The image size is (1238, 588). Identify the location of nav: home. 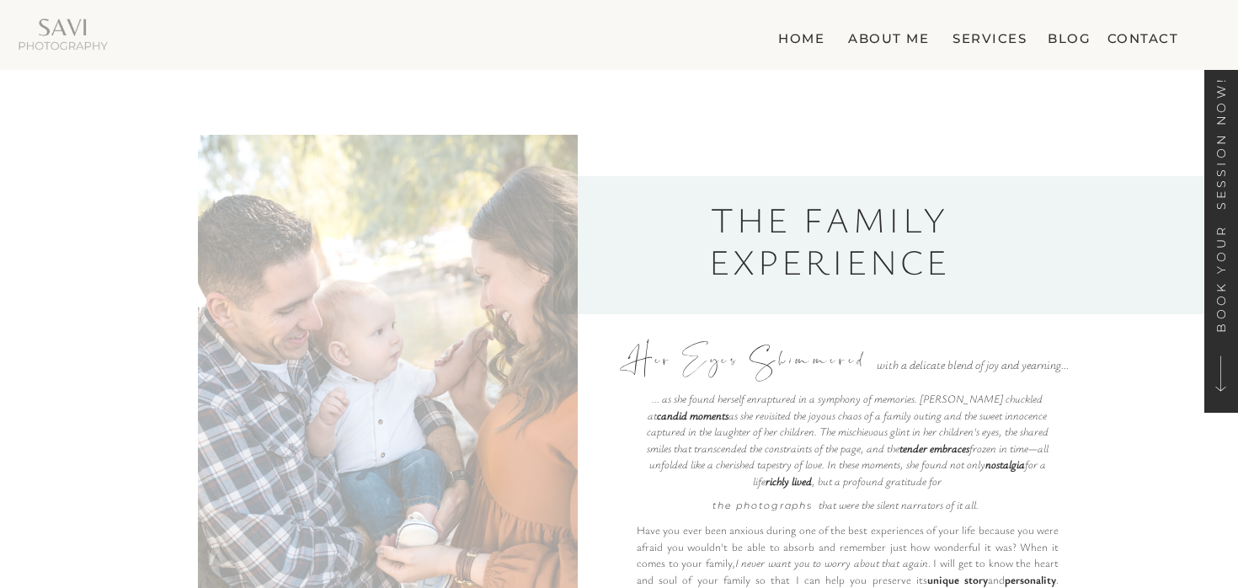
(799, 35).